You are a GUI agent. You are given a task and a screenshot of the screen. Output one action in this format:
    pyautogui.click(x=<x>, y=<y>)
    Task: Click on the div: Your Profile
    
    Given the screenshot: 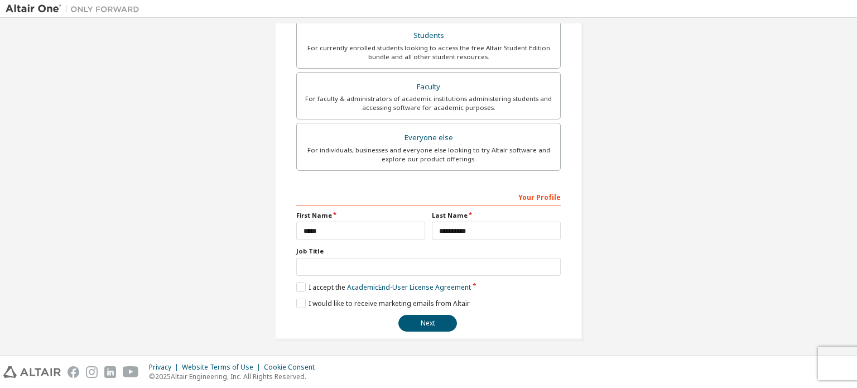 What is the action you would take?
    pyautogui.click(x=428, y=196)
    